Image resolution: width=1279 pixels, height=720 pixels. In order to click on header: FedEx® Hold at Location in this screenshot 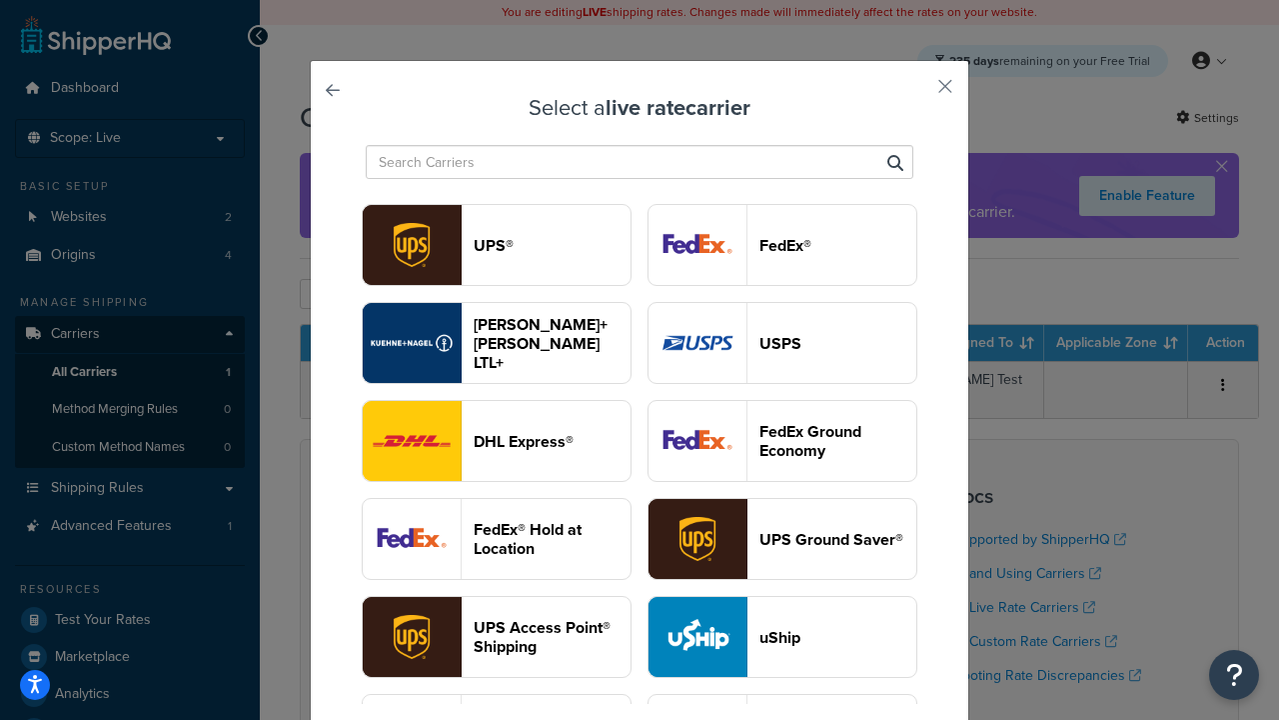, I will do `click(552, 539)`.